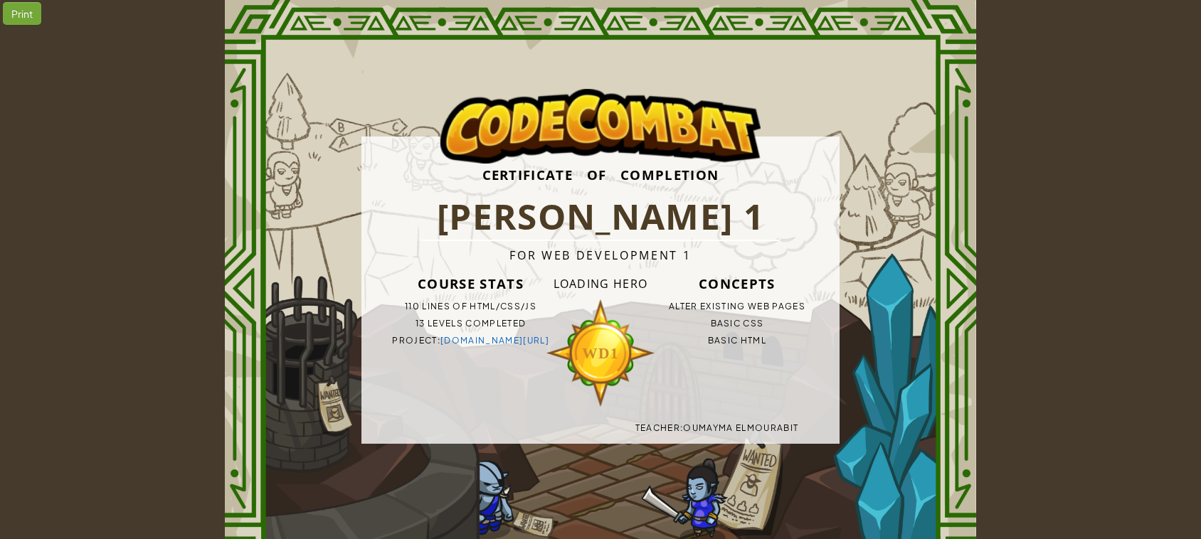 The height and width of the screenshot is (539, 1201). What do you see at coordinates (601, 174) in the screenshot?
I see `h3: Certificate of Completion` at bounding box center [601, 174].